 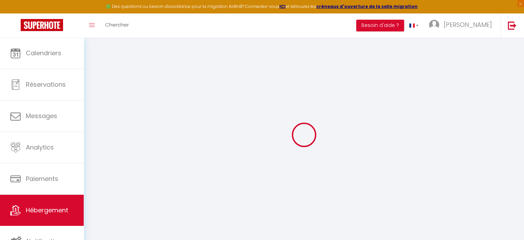 I want to click on a: ICI, so click(x=283, y=6).